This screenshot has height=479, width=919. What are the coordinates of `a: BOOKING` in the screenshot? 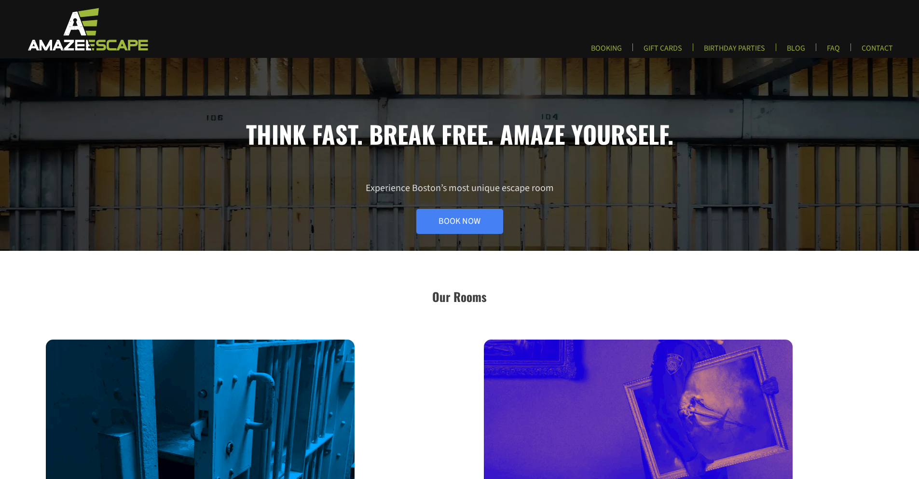 It's located at (607, 51).